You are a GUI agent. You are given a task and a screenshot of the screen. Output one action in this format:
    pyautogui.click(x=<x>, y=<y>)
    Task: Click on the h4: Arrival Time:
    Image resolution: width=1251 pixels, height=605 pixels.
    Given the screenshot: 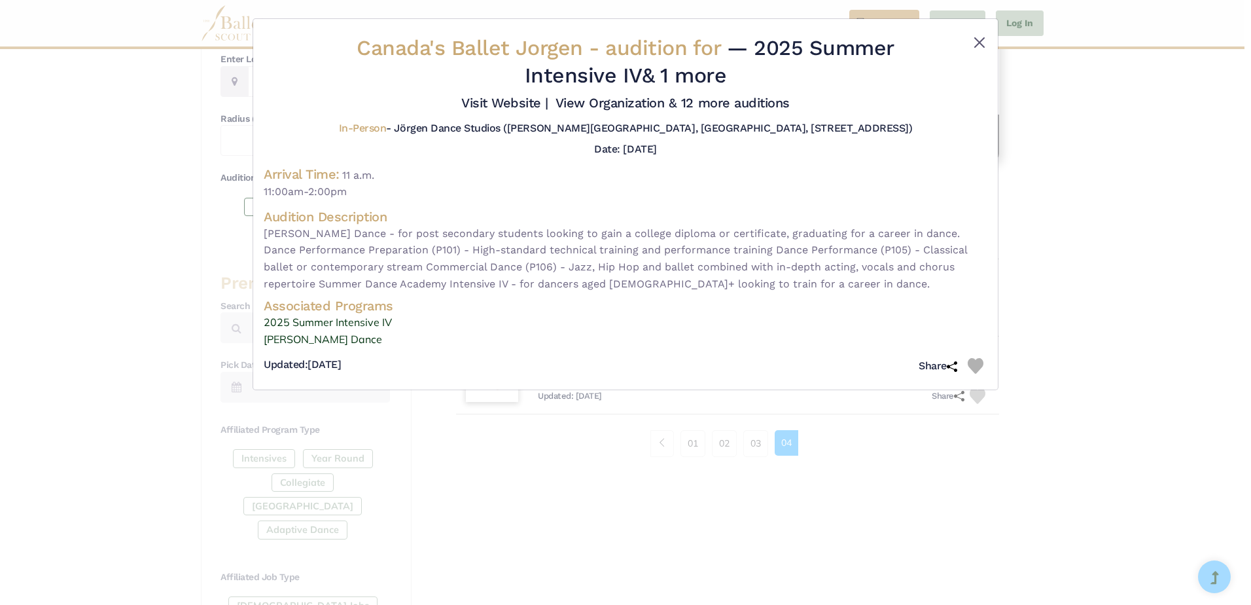 What is the action you would take?
    pyautogui.click(x=302, y=174)
    